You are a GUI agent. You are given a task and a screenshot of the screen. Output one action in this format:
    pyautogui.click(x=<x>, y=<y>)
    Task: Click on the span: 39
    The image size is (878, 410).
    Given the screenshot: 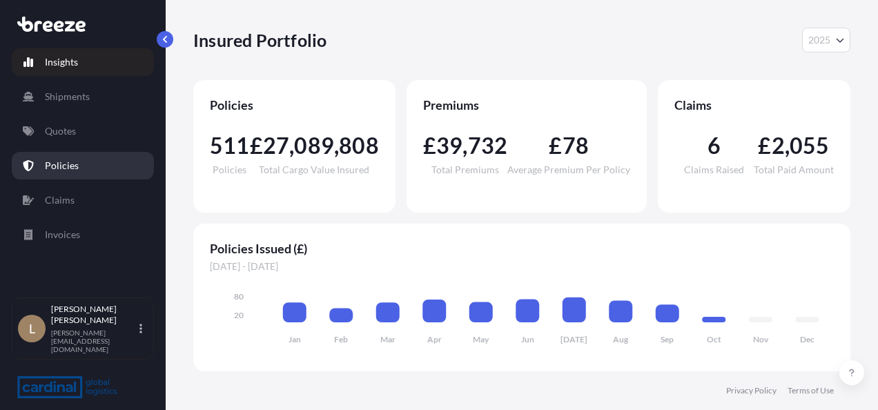 What is the action you would take?
    pyautogui.click(x=449, y=146)
    